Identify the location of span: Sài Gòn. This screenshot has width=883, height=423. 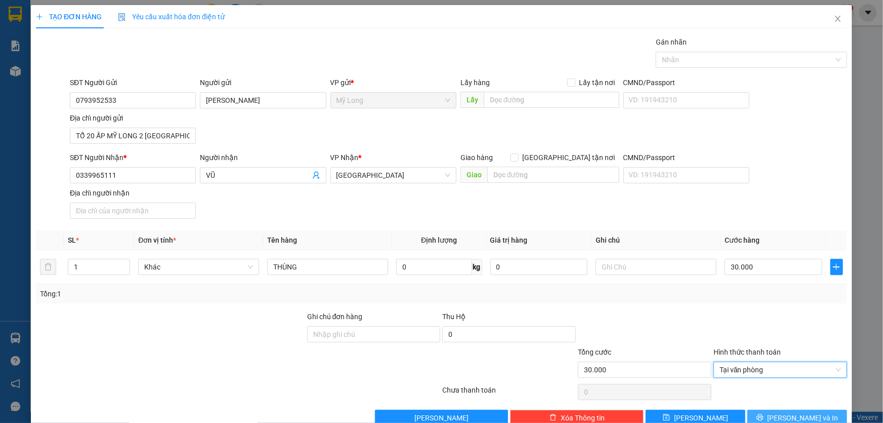
(393, 175).